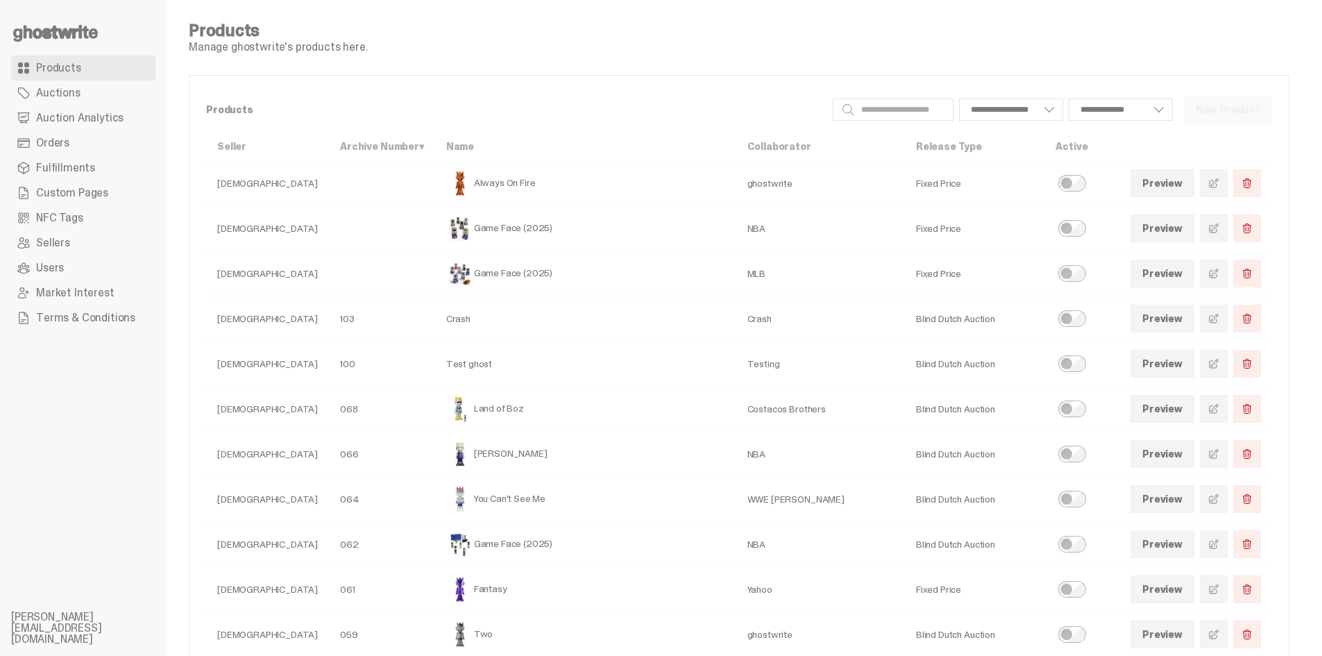  What do you see at coordinates (65, 168) in the screenshot?
I see `span: Fulfillments` at bounding box center [65, 168].